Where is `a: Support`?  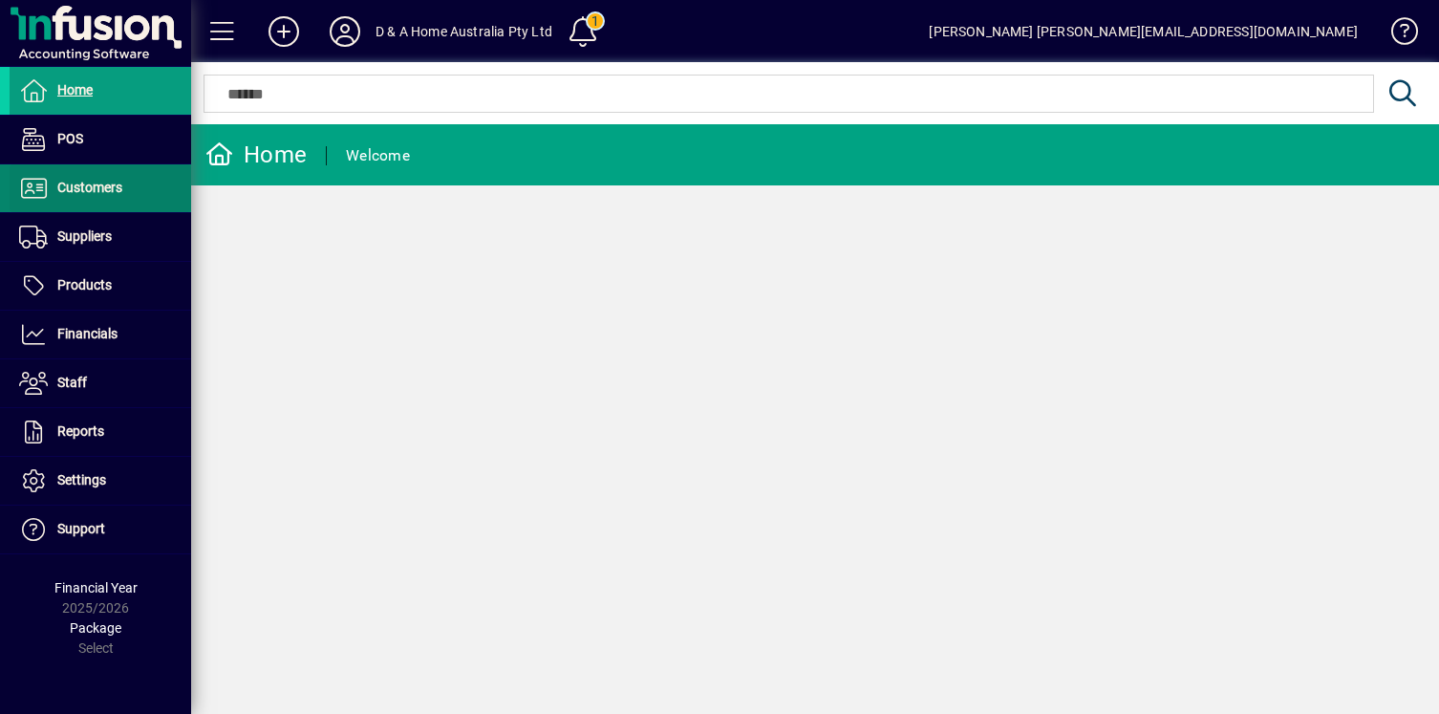
a: Support is located at coordinates (100, 529).